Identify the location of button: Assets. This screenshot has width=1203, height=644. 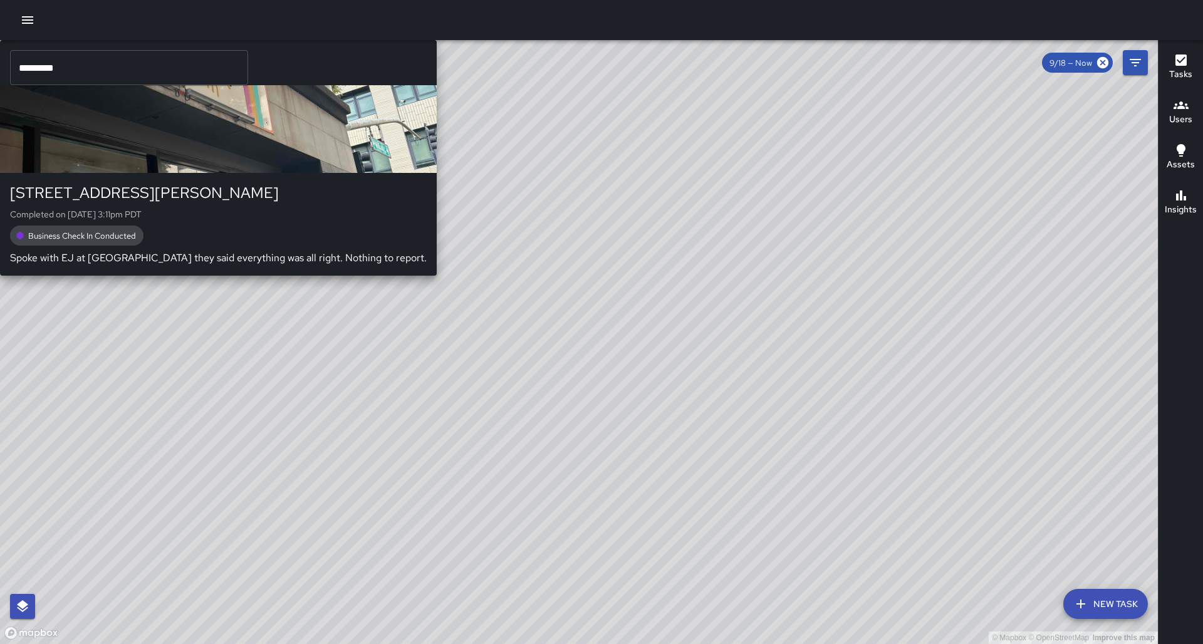
(1180, 158).